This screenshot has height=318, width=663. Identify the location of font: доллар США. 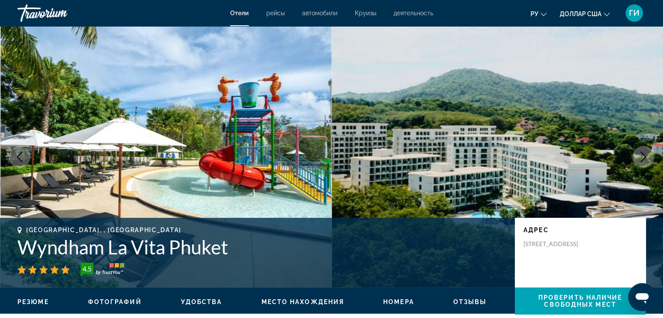
(581, 14).